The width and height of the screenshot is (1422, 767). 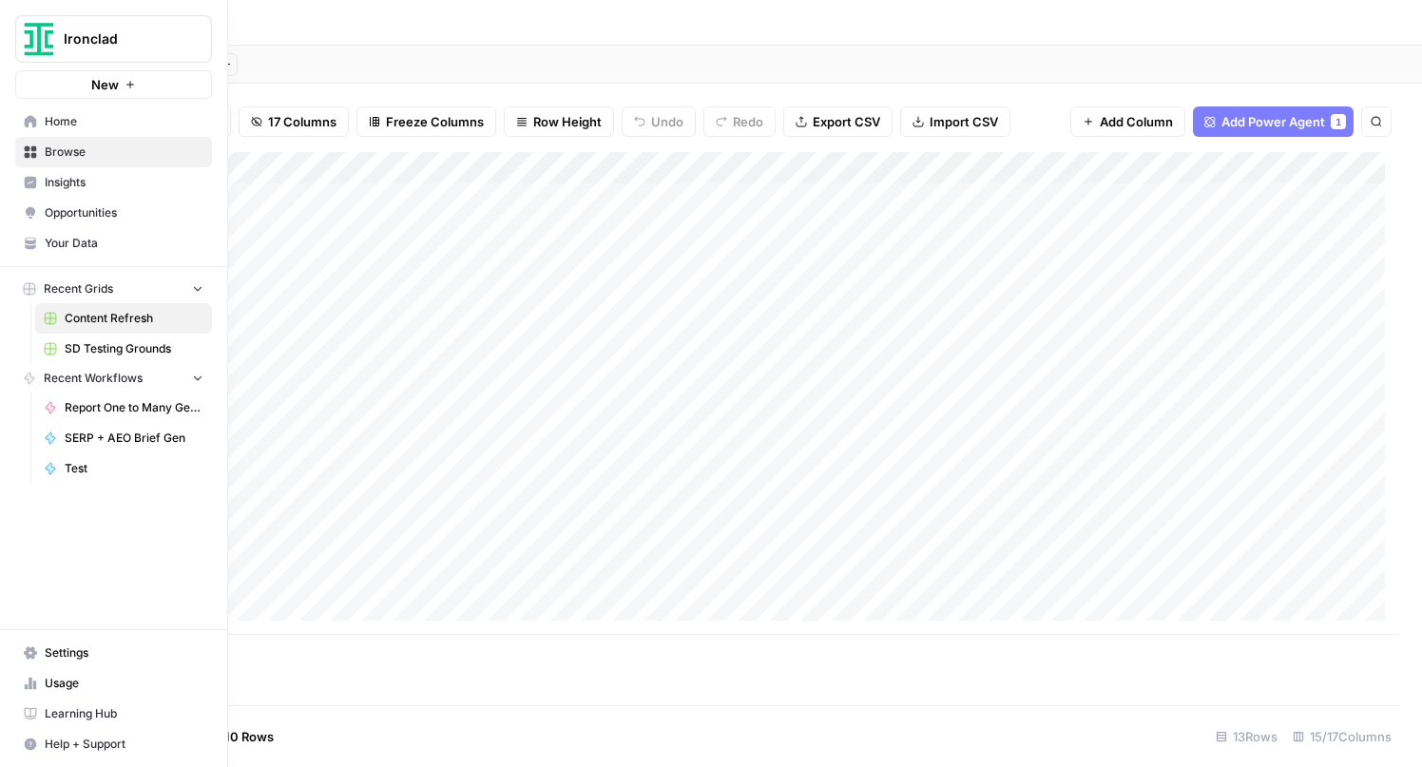 What do you see at coordinates (113, 289) in the screenshot?
I see `button: Recent Grids` at bounding box center [113, 289].